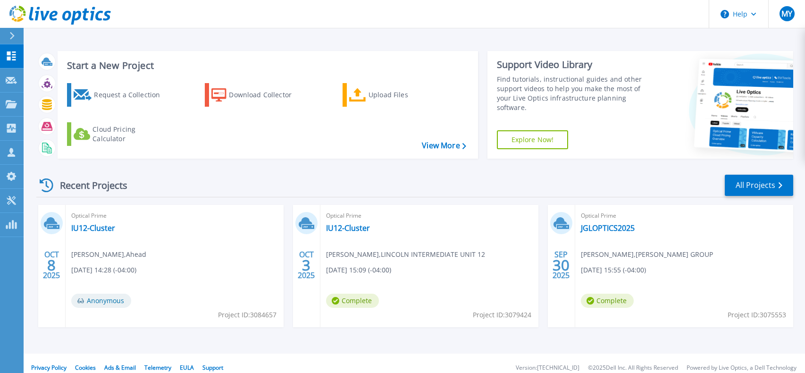 The height and width of the screenshot is (373, 805). What do you see at coordinates (758, 185) in the screenshot?
I see `a: All Projects` at bounding box center [758, 185].